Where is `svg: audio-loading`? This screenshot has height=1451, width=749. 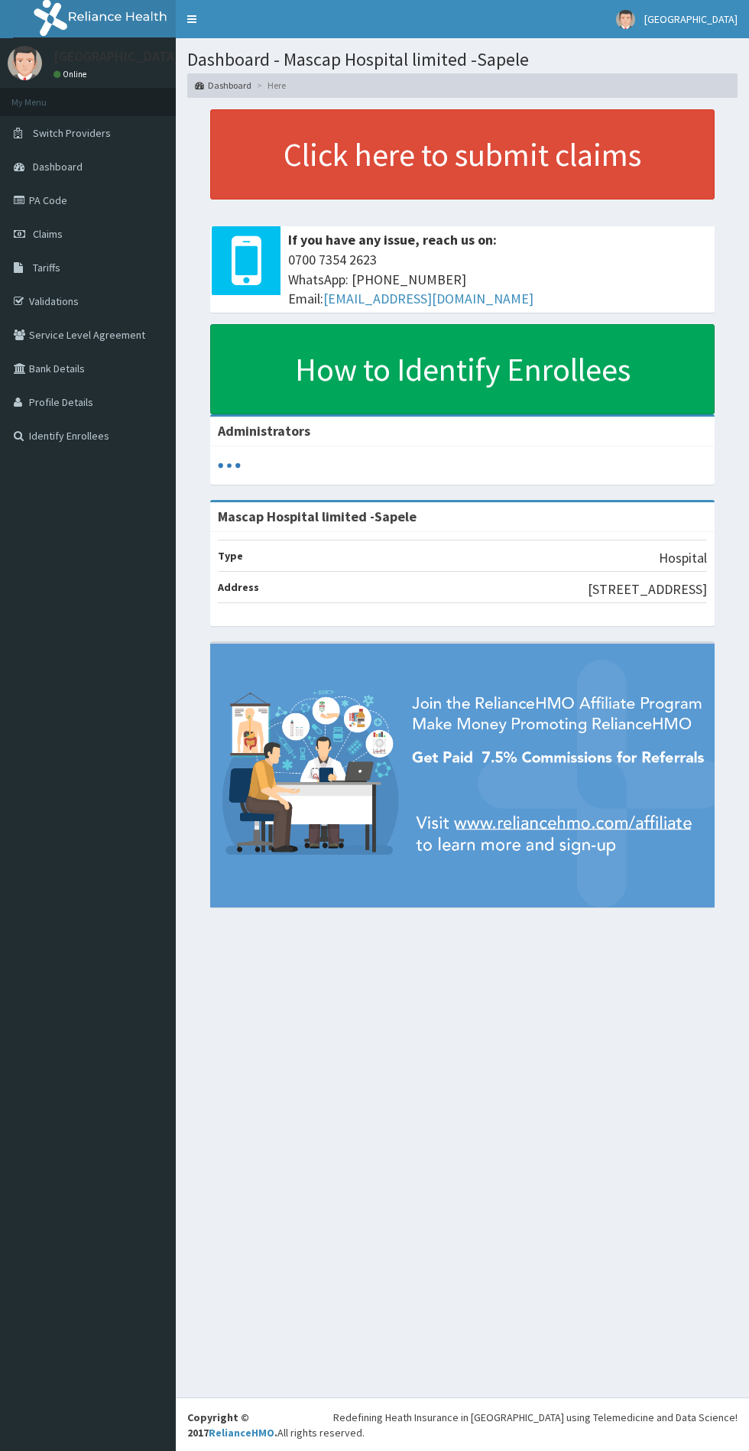
svg: audio-loading is located at coordinates (229, 465).